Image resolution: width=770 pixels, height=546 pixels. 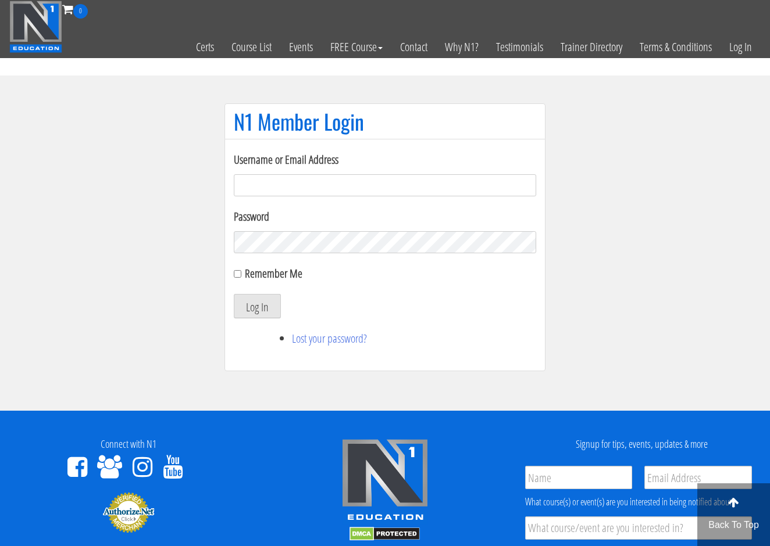 I want to click on a: 0, so click(x=75, y=9).